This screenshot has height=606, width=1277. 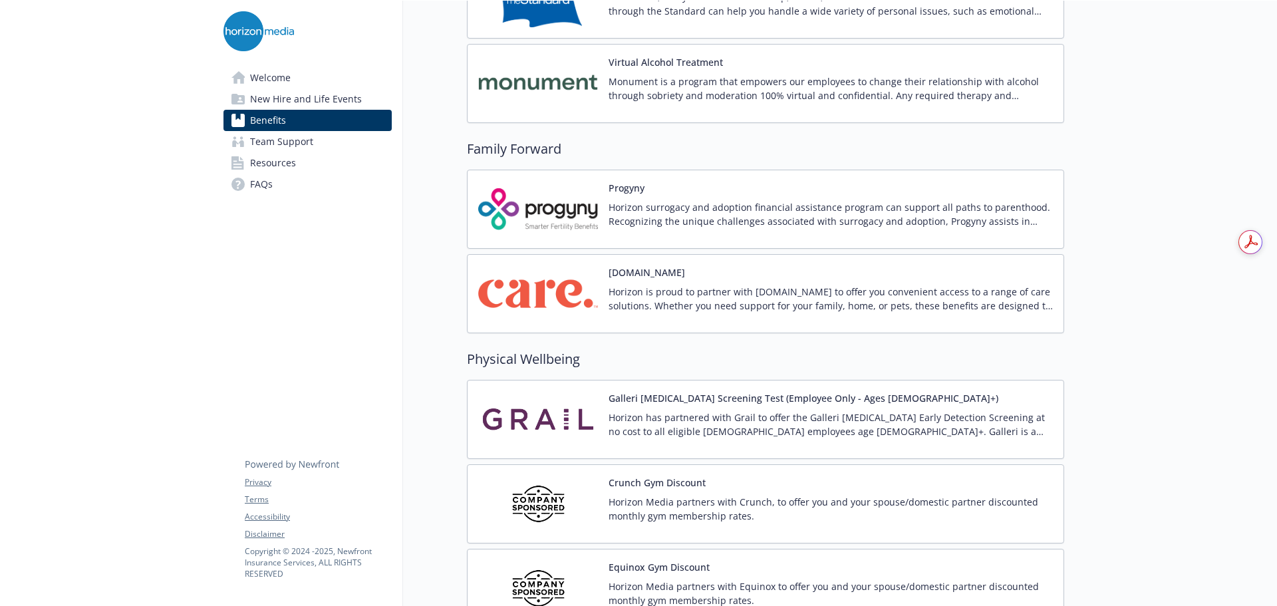 I want to click on span: Benefits, so click(x=268, y=120).